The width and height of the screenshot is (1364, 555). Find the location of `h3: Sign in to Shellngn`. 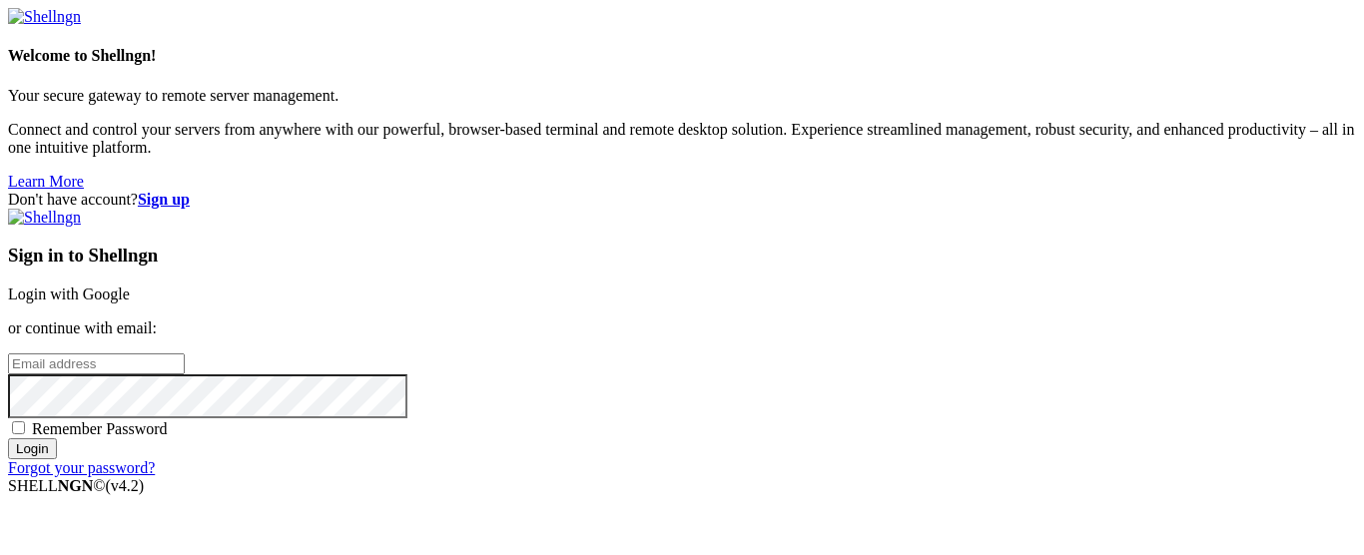

h3: Sign in to Shellngn is located at coordinates (682, 256).